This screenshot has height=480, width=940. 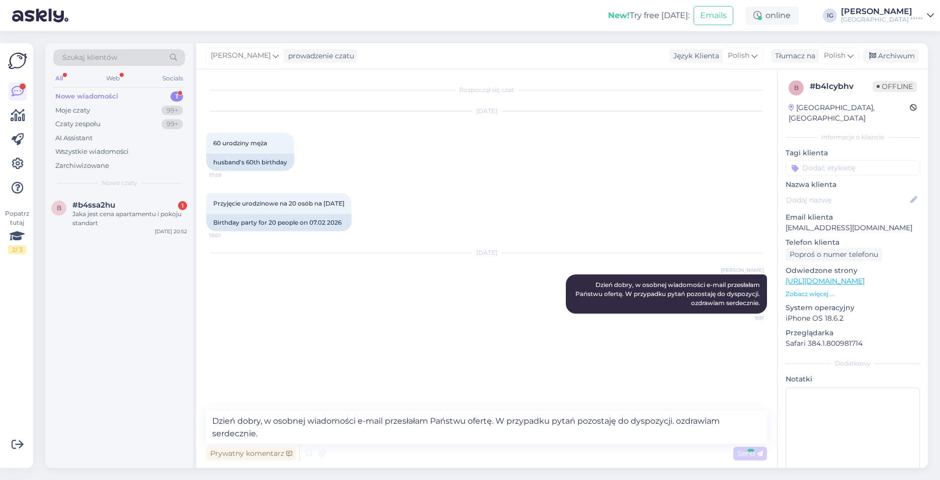 What do you see at coordinates (830, 16) in the screenshot?
I see `div: IG` at bounding box center [830, 16].